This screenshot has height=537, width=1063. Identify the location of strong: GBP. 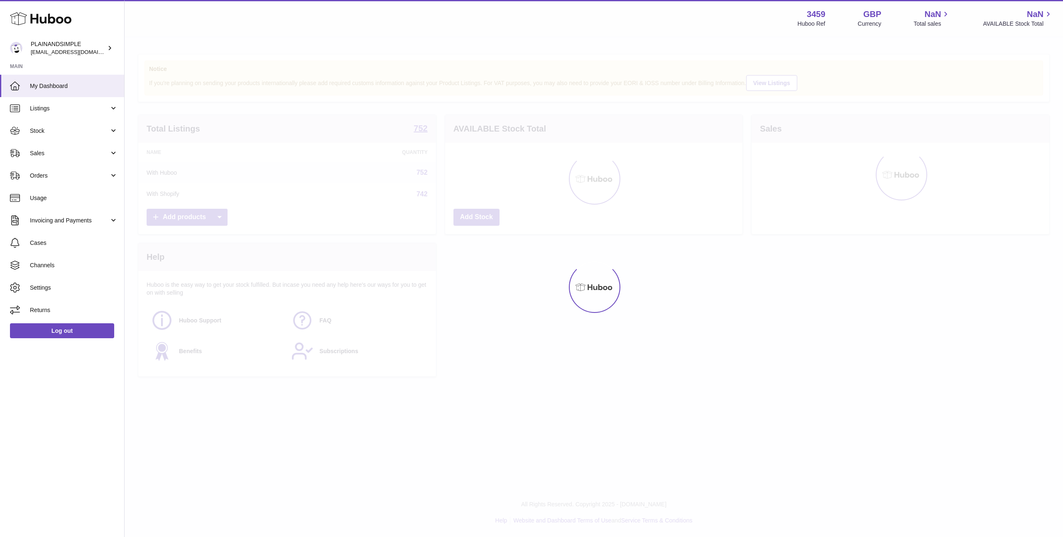
(872, 14).